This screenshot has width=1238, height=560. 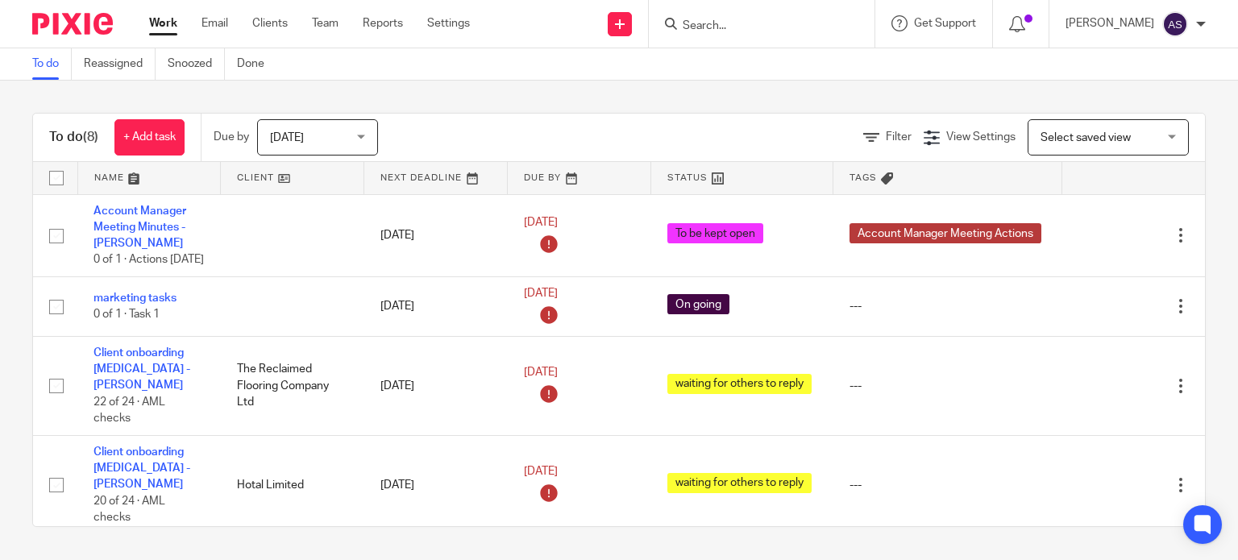 What do you see at coordinates (196, 64) in the screenshot?
I see `a: Snoozed` at bounding box center [196, 64].